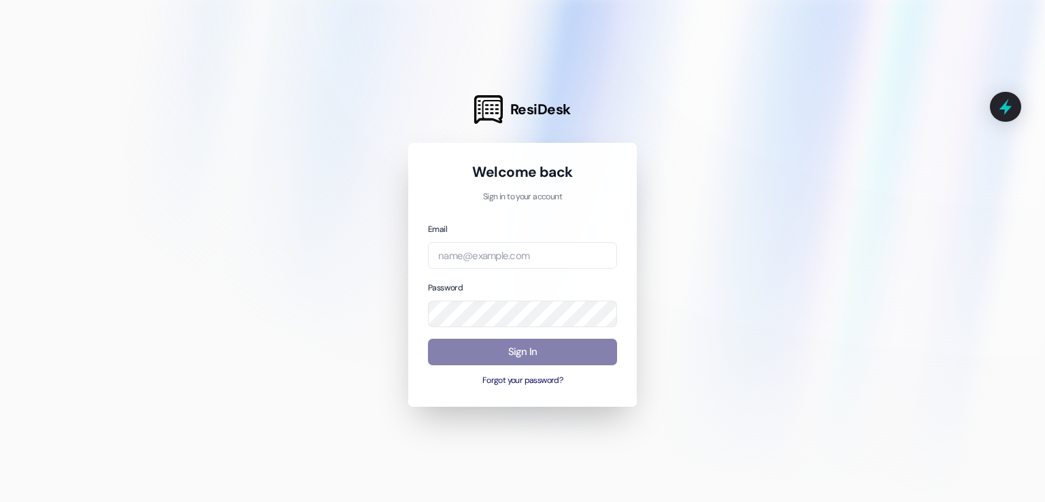 Image resolution: width=1045 pixels, height=502 pixels. What do you see at coordinates (522, 381) in the screenshot?
I see `button: Forgot your password?` at bounding box center [522, 381].